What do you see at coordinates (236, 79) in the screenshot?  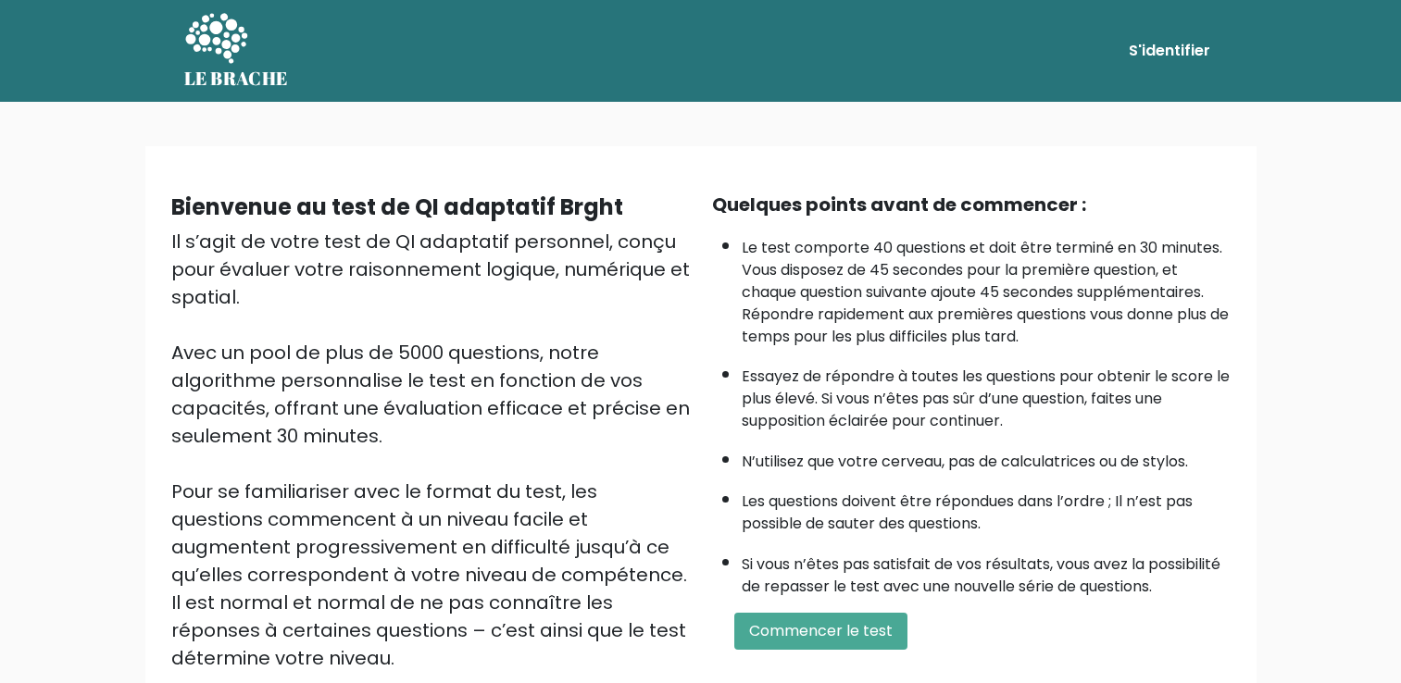 I see `h5: LE BRACHE` at bounding box center [236, 79].